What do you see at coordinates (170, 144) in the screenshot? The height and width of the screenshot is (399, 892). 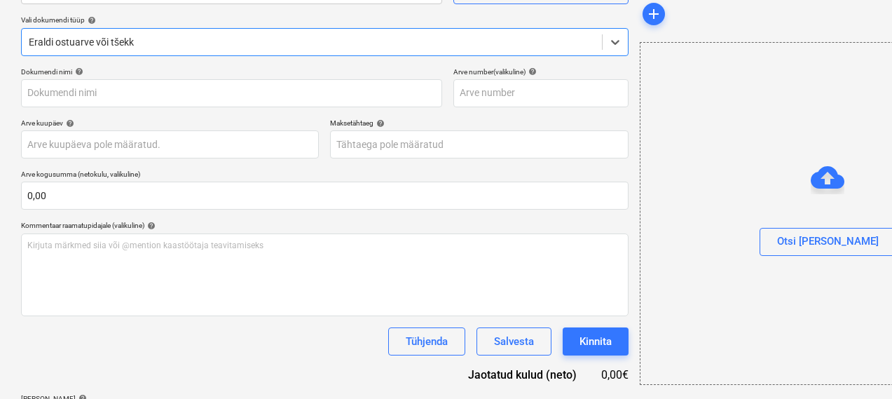 I see `input: Arve kuupäeva pole määratud.` at bounding box center [170, 144].